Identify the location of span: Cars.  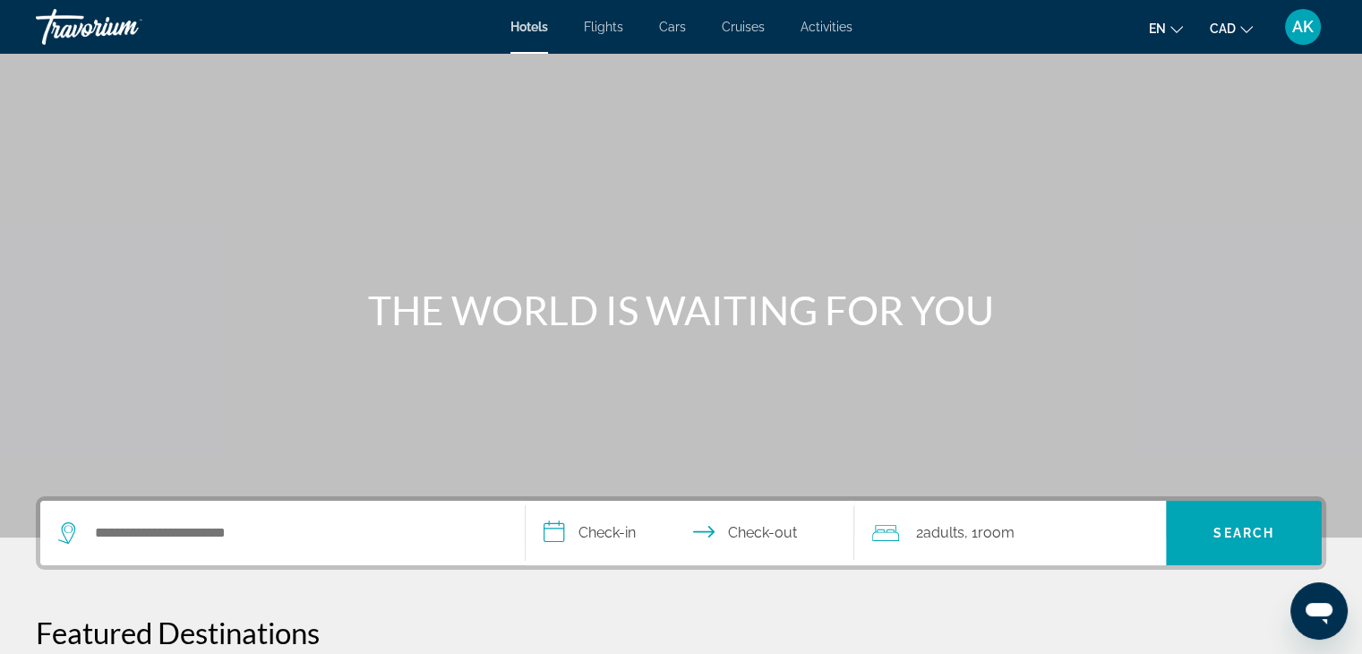
(673, 27).